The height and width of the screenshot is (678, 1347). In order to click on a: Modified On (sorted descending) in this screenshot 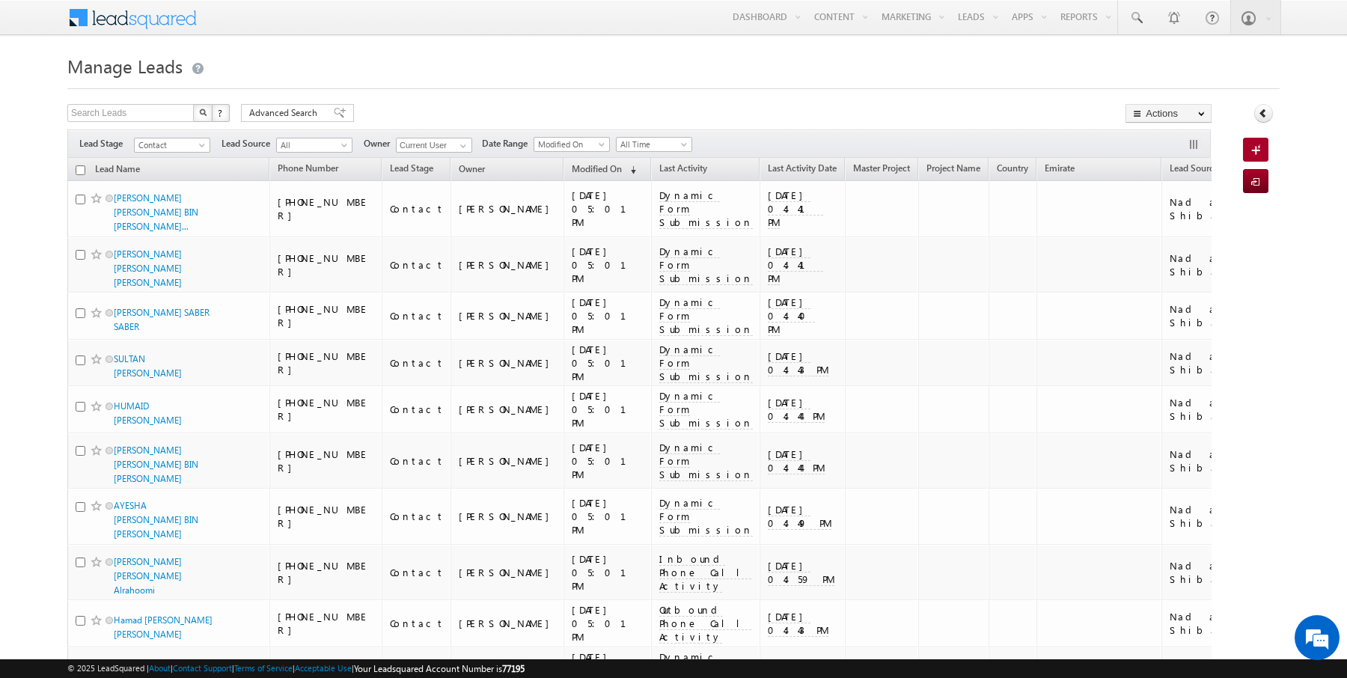, I will do `click(604, 170)`.